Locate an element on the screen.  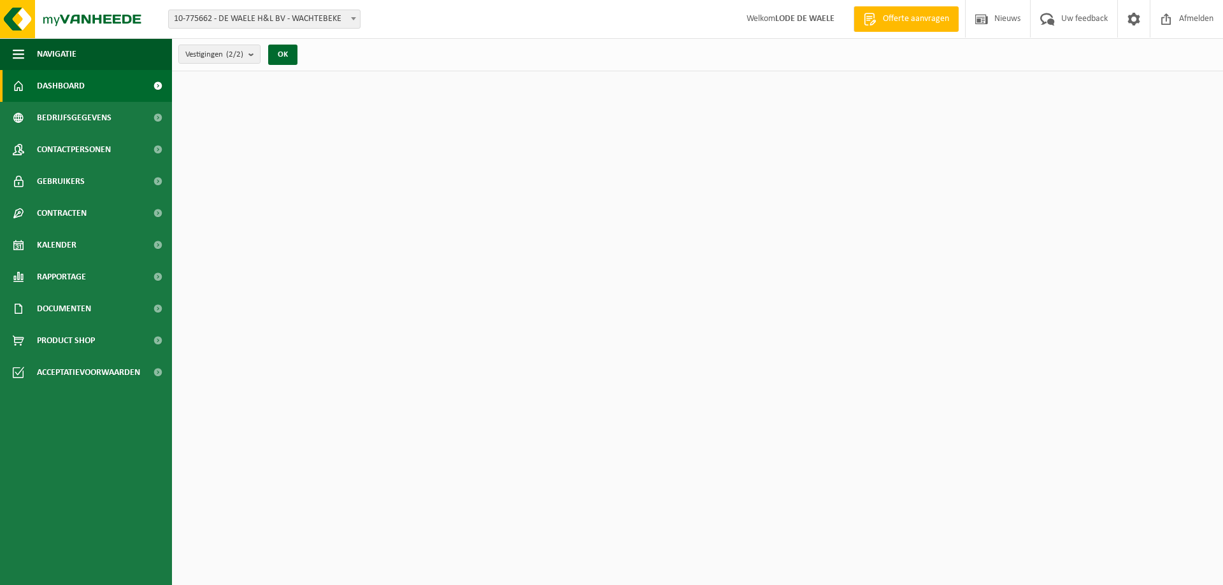
a: Offerte aanvragen is located at coordinates (905, 19).